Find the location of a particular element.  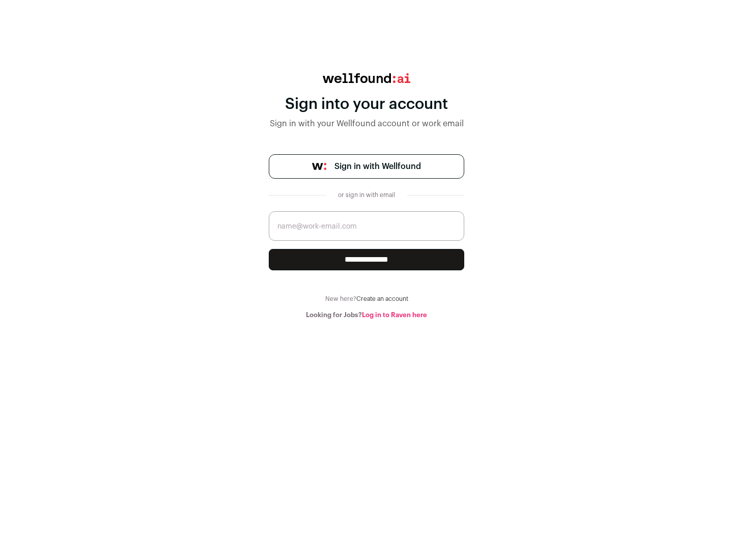

img: wellfound-symbol-flush-black-fb3c872781a75f747ccb3a119075da62bfe97bd399995f84a933054e44a575c4.png is located at coordinates (319, 167).